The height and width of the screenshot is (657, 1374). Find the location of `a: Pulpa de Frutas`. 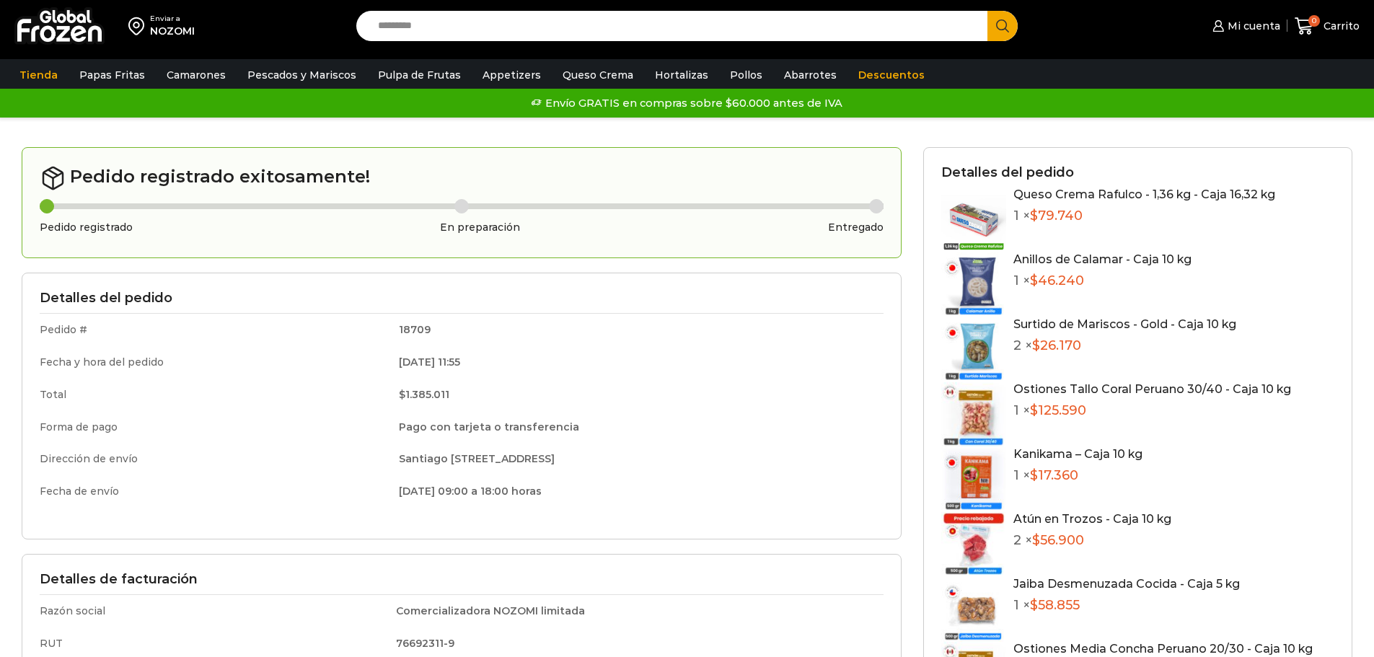

a: Pulpa de Frutas is located at coordinates (419, 75).